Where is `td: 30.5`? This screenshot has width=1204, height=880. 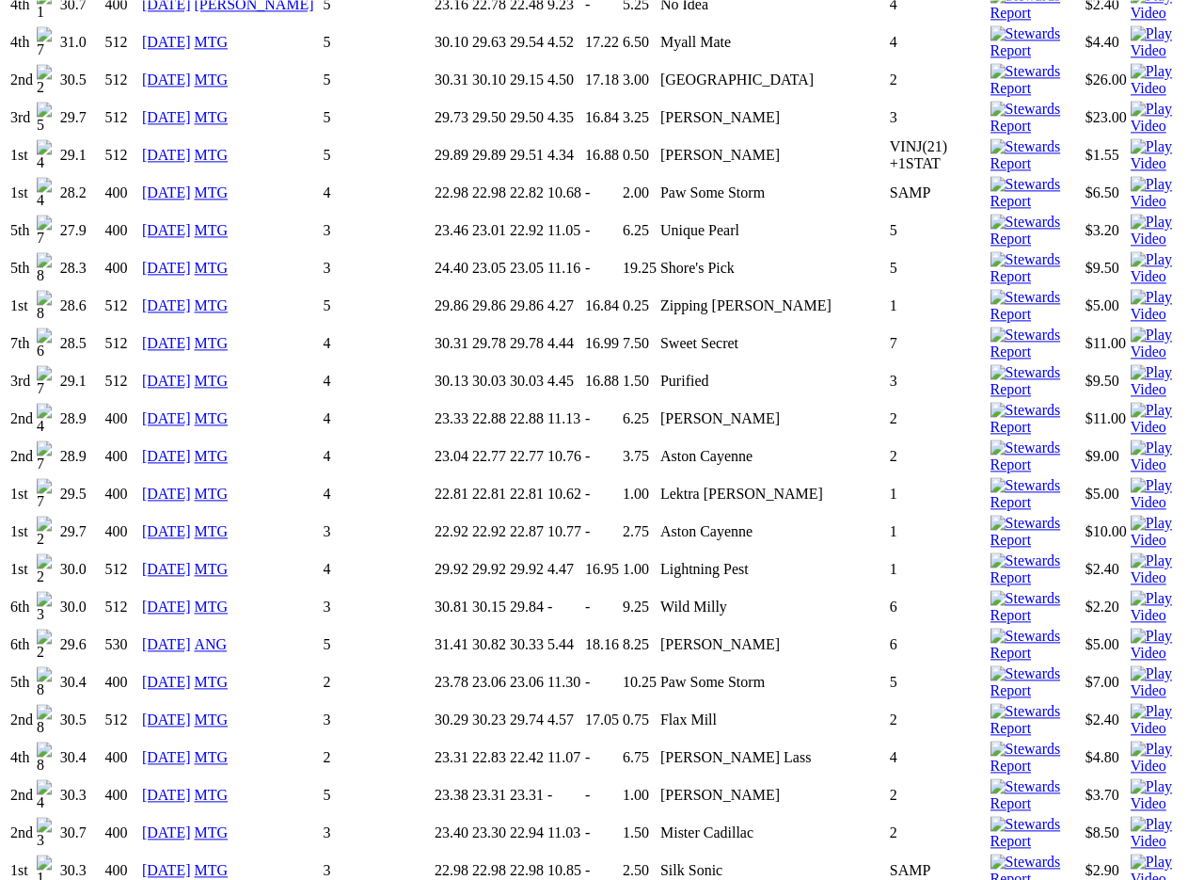 td: 30.5 is located at coordinates (81, 80).